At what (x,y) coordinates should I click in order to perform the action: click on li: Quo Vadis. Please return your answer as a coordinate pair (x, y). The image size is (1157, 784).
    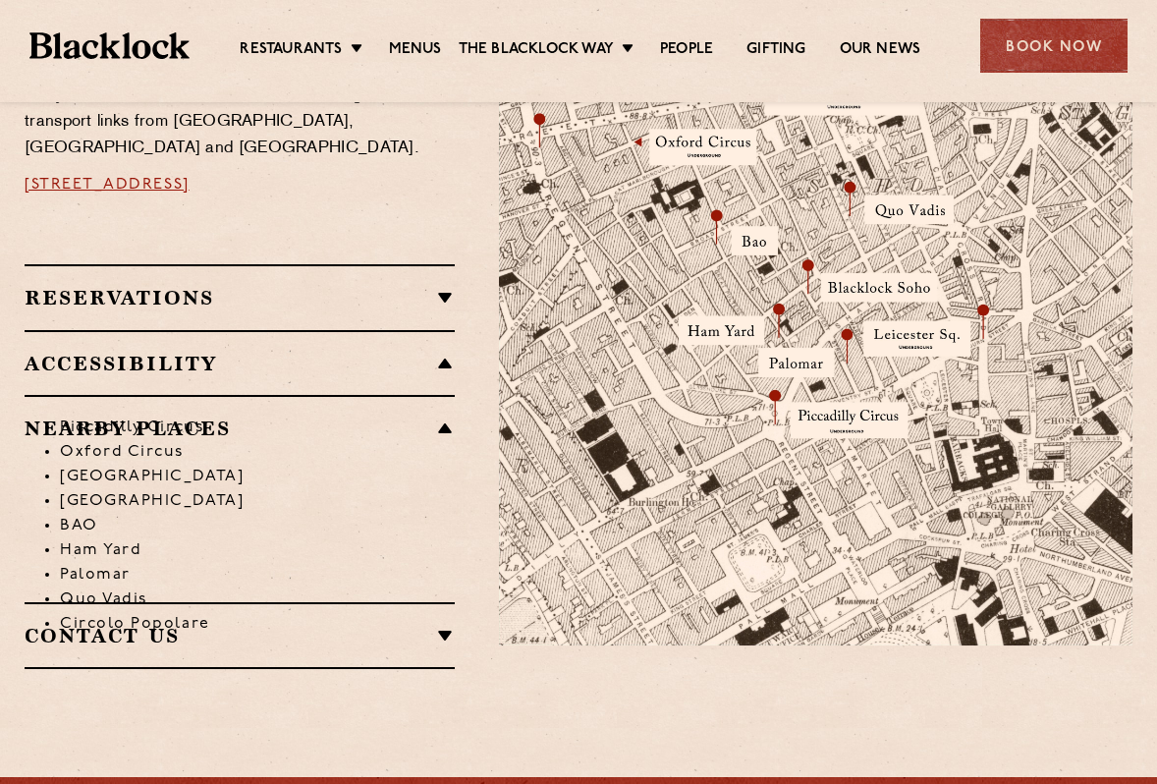
    Looking at the image, I should click on (257, 599).